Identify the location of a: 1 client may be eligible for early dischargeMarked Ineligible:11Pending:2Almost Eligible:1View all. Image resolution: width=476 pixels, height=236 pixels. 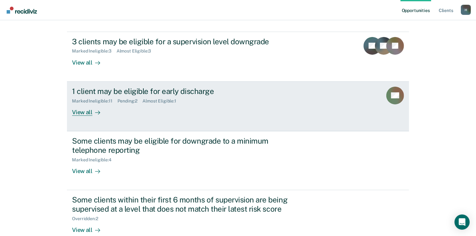
(238, 106).